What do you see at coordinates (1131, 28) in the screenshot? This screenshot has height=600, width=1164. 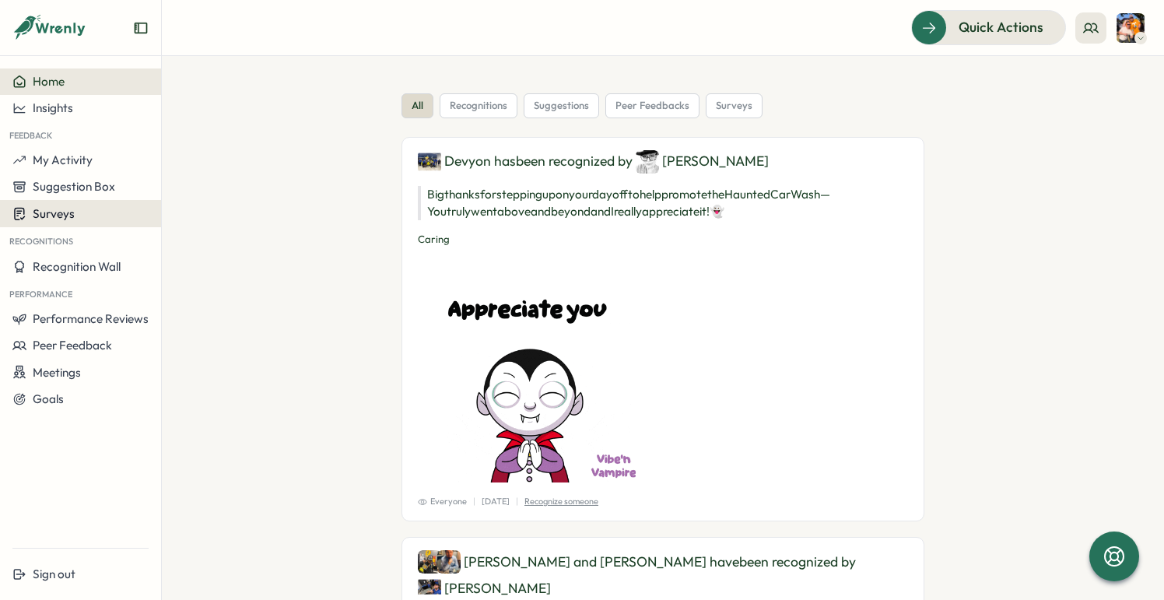 I see `img: Bryan Doster` at bounding box center [1131, 28].